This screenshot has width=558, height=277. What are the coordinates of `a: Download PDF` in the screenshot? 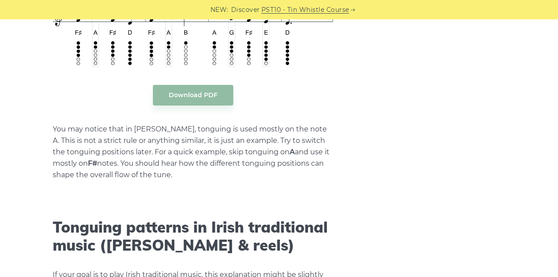 It's located at (193, 95).